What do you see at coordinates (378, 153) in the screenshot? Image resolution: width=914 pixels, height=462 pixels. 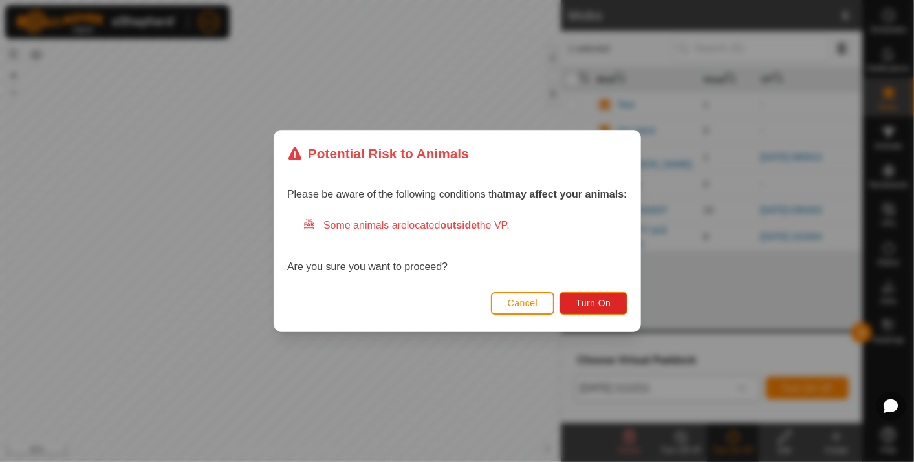 I see `div: Potential Risk to Animals` at bounding box center [378, 153].